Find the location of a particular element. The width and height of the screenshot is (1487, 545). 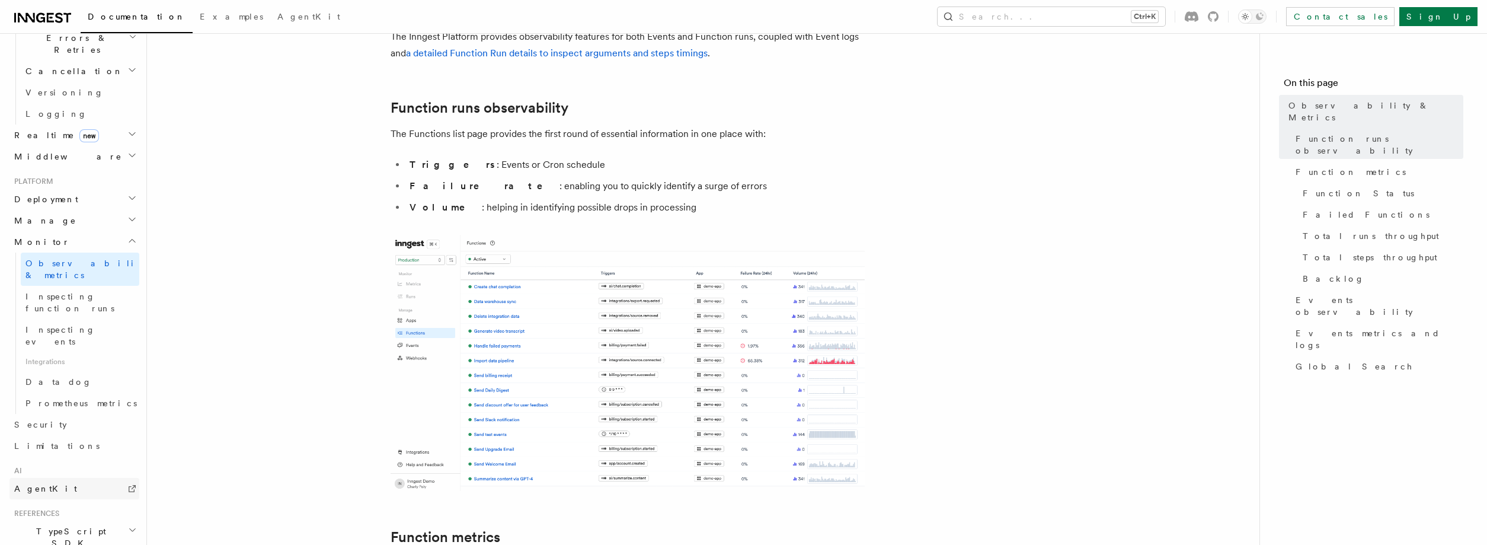

span: Inspecting events is located at coordinates (60, 335).